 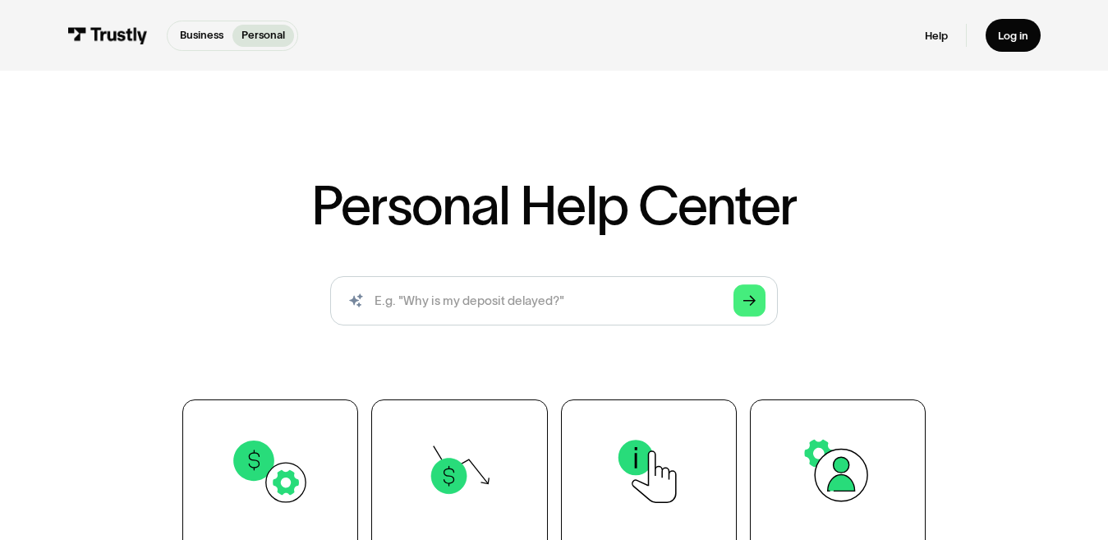 I want to click on a: Personal, so click(x=264, y=35).